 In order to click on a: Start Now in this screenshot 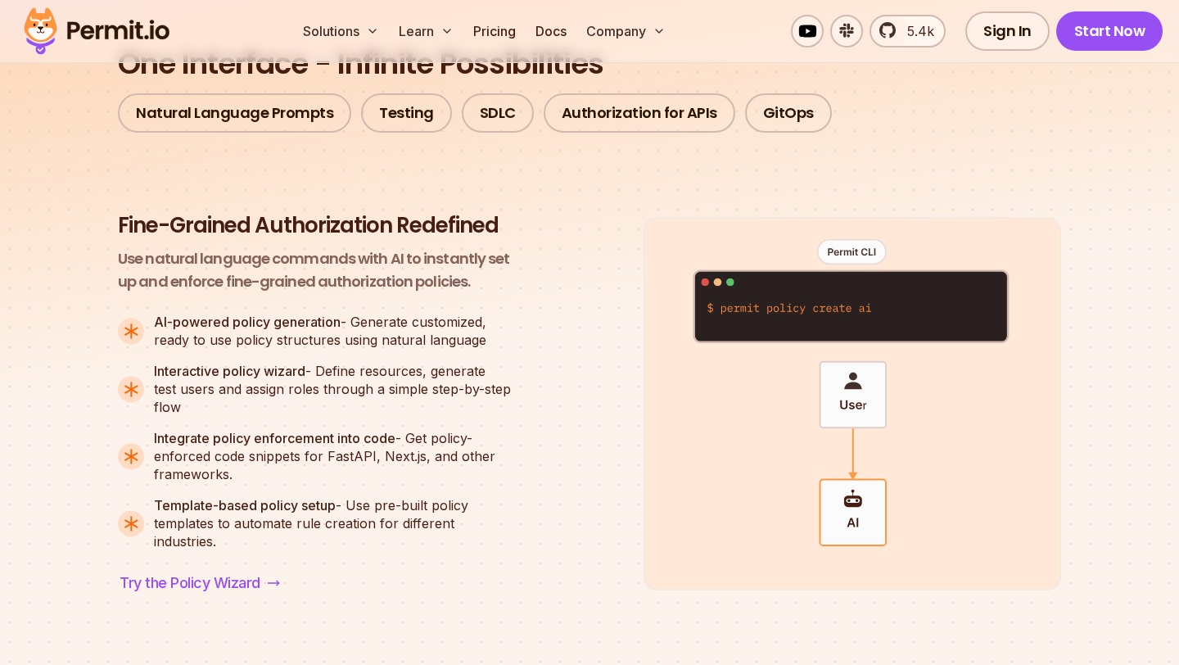, I will do `click(1110, 31)`.